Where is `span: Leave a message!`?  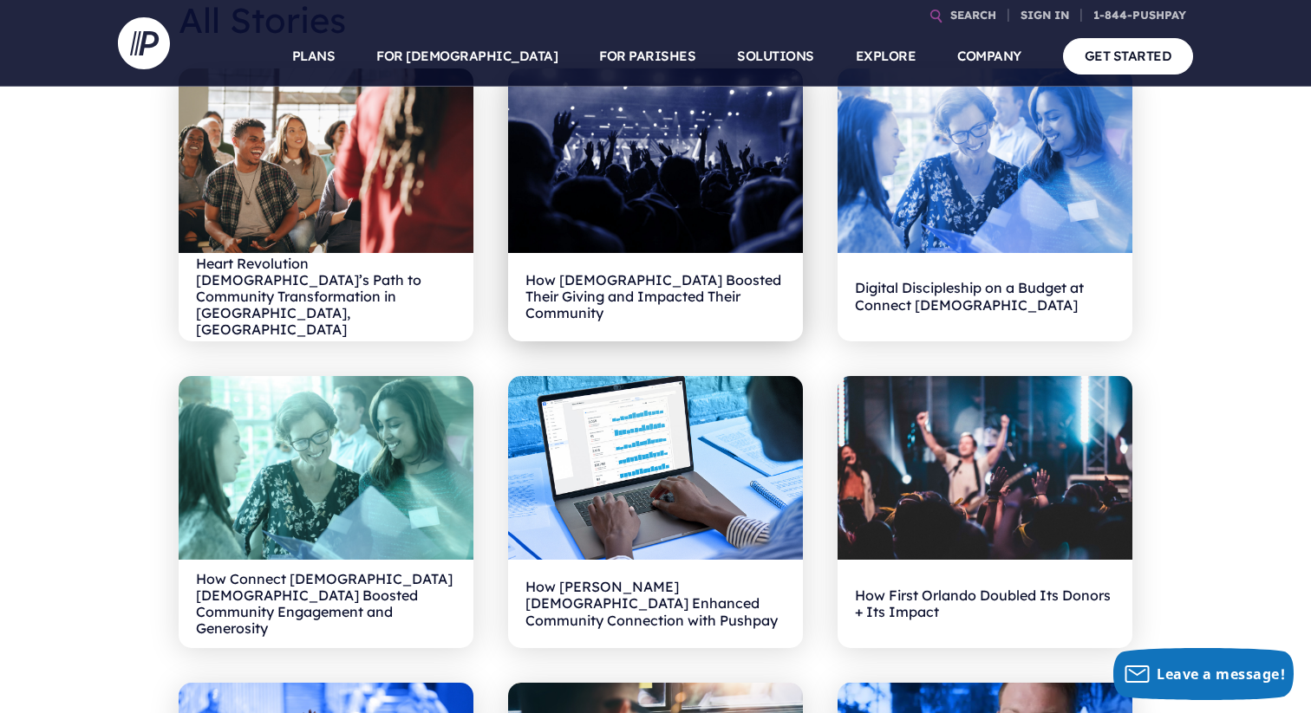 span: Leave a message! is located at coordinates (1221, 674).